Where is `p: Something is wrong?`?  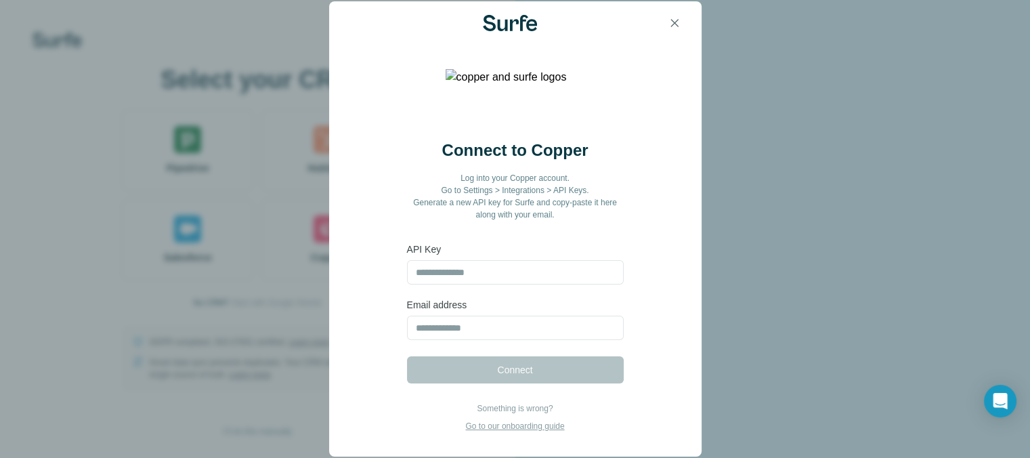 p: Something is wrong? is located at coordinates (515, 408).